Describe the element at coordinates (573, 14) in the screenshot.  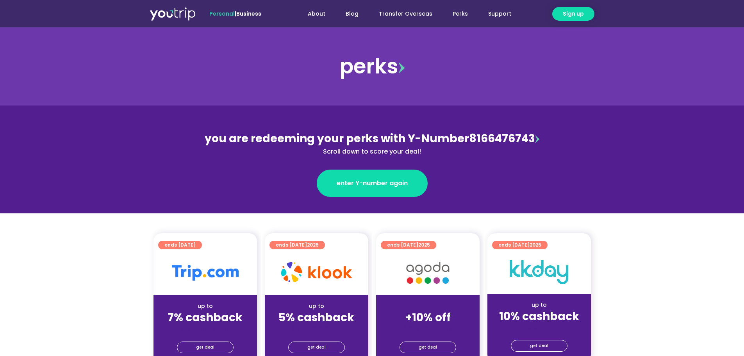
I see `span: Sign up` at that location.